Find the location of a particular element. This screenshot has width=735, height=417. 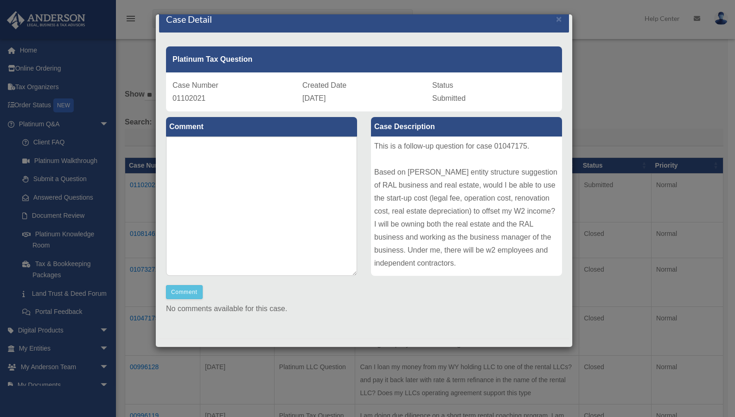

span: Created Date is located at coordinates (324, 85).